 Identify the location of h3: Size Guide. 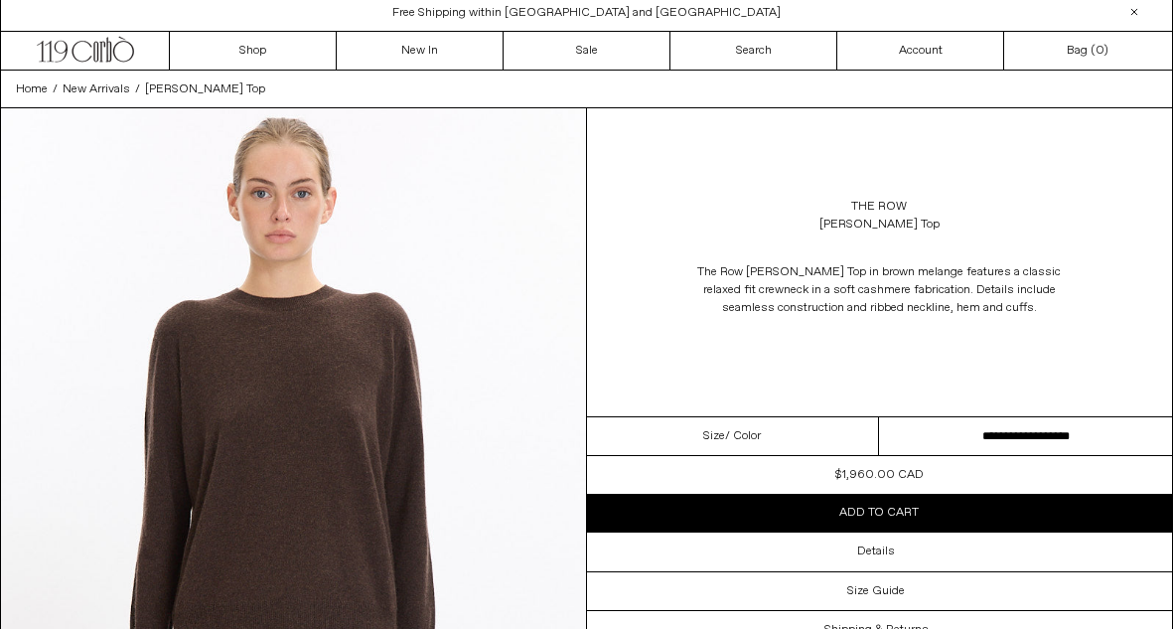
(876, 591).